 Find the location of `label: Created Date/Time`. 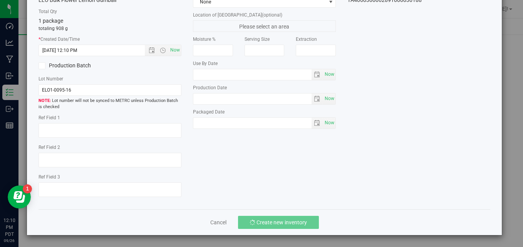

label: Created Date/Time is located at coordinates (110, 39).